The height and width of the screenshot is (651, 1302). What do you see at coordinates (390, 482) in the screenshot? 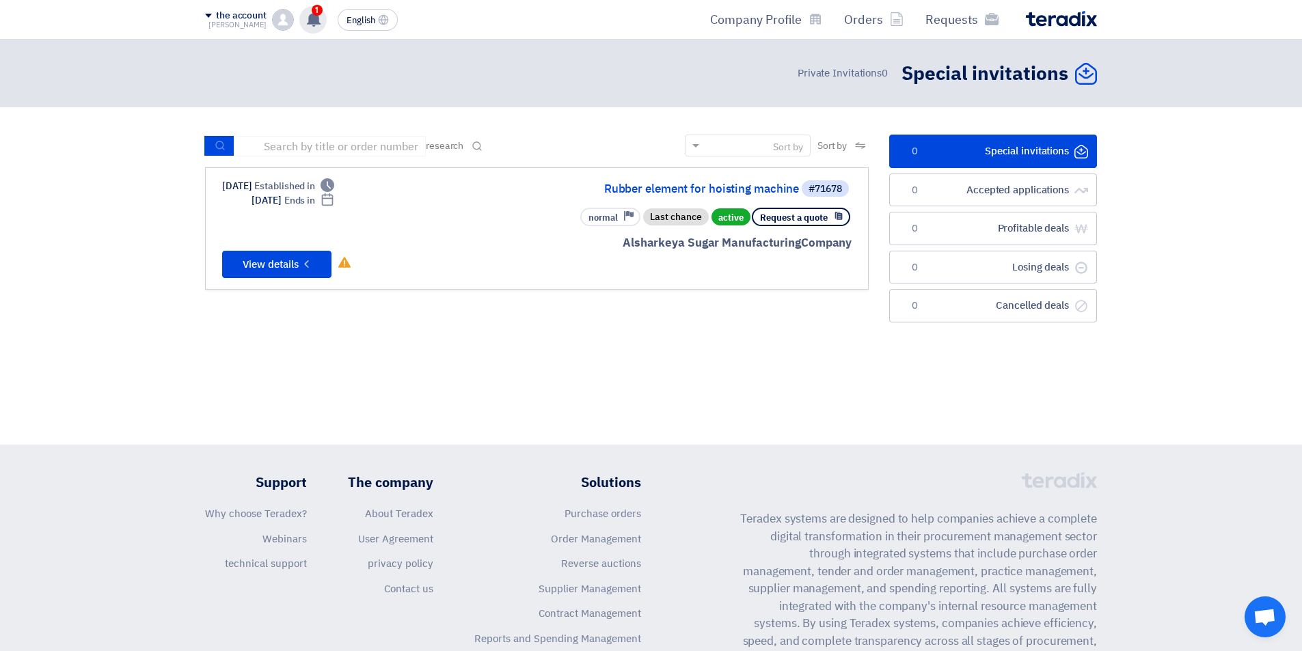
I see `font: The company` at bounding box center [390, 482].